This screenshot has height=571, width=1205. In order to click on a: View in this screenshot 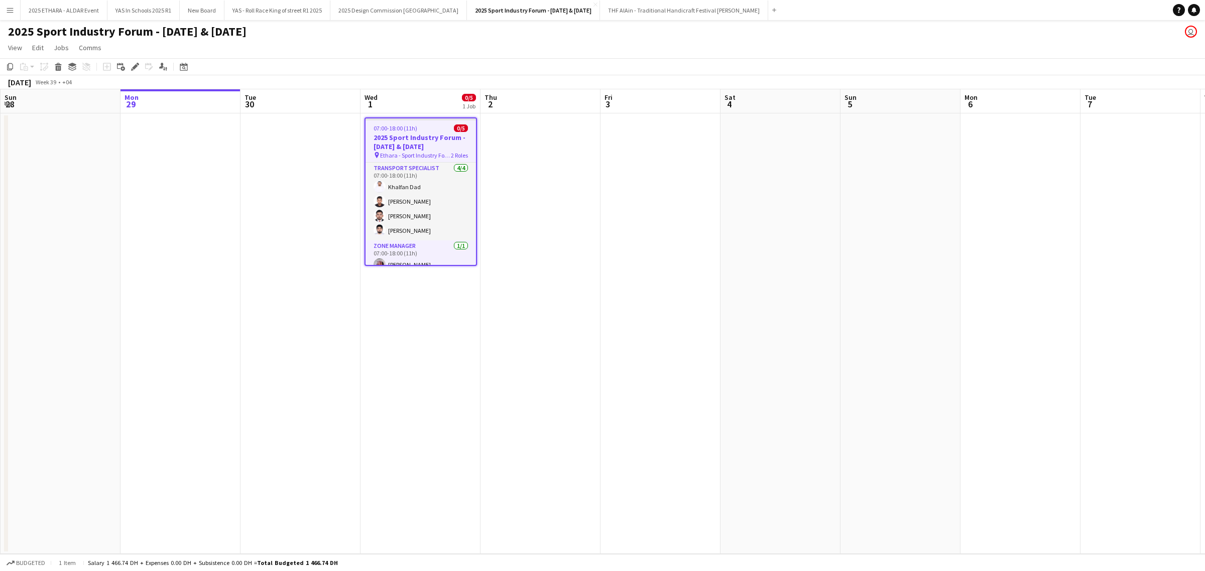, I will do `click(15, 48)`.